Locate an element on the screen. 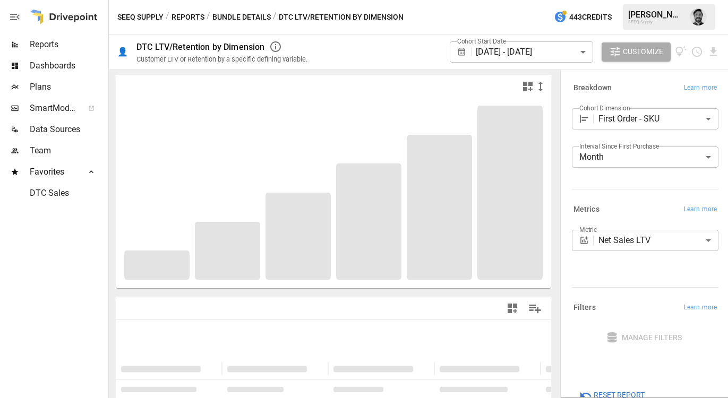  h6: Breakdown is located at coordinates (592, 88).